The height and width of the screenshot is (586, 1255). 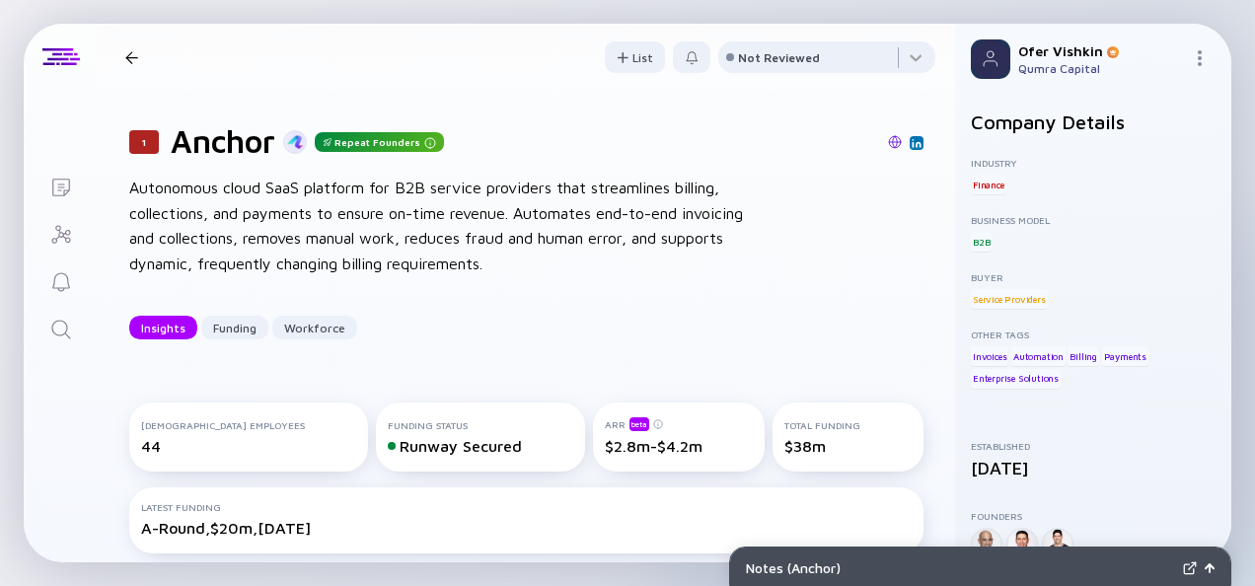 I want to click on div: $2.8m-$4.2m, so click(x=679, y=446).